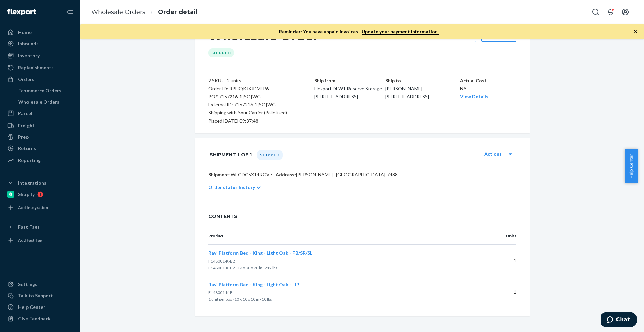 Image resolution: width=644 pixels, height=332 pixels. I want to click on a: Reporting, so click(40, 160).